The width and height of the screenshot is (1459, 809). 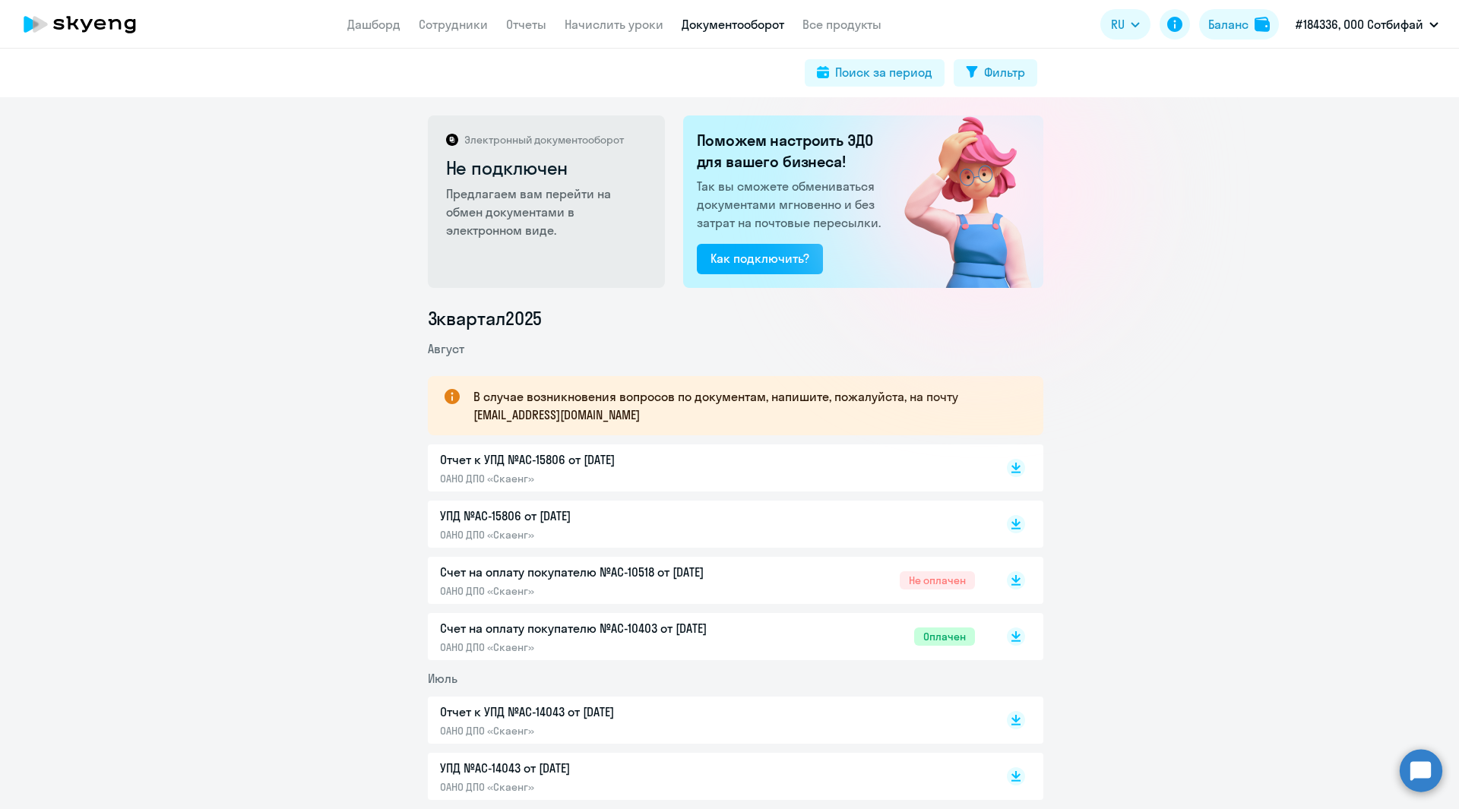 I want to click on button: Фильтр, so click(x=995, y=73).